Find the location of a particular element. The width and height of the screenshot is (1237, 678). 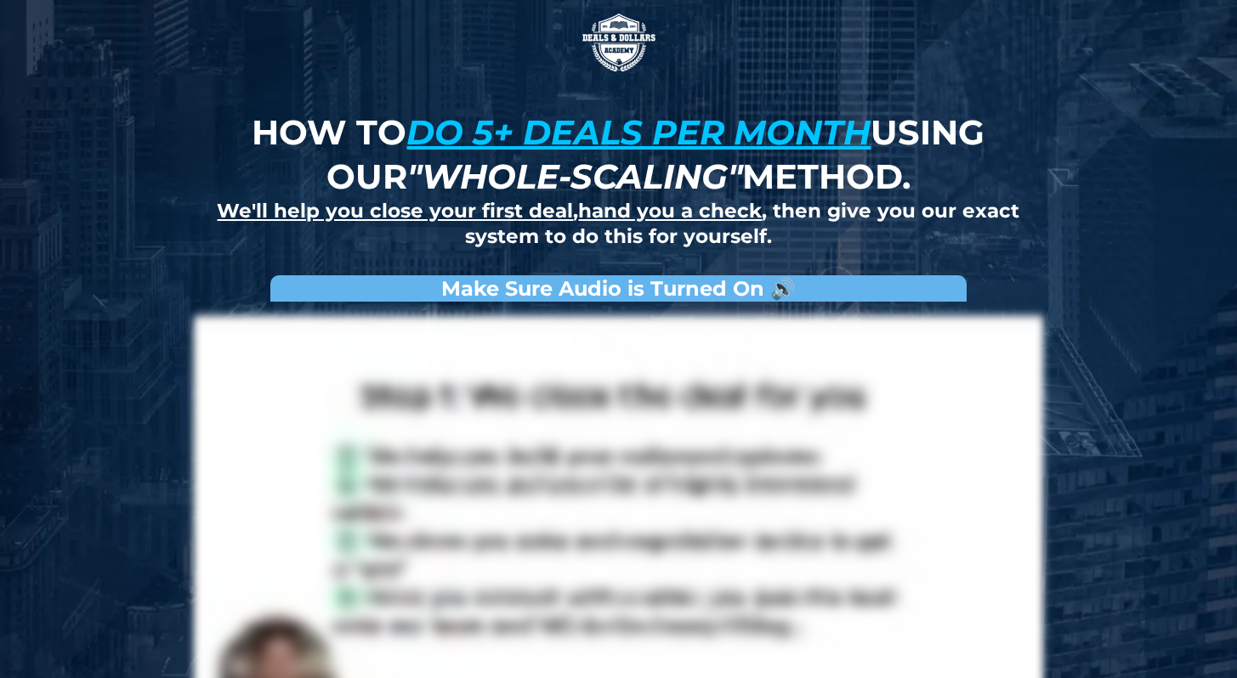

strong: How to using our method. is located at coordinates (618, 154).